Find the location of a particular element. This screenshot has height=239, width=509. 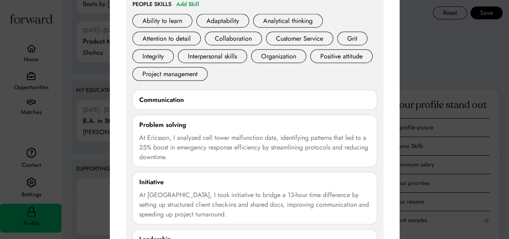

div: Integrity is located at coordinates (153, 56).